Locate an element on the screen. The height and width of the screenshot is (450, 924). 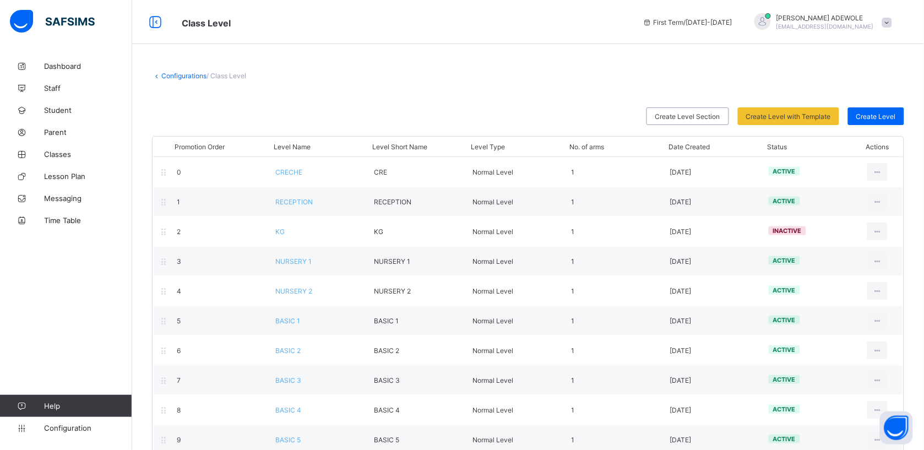
span: CRE is located at coordinates (380, 172).